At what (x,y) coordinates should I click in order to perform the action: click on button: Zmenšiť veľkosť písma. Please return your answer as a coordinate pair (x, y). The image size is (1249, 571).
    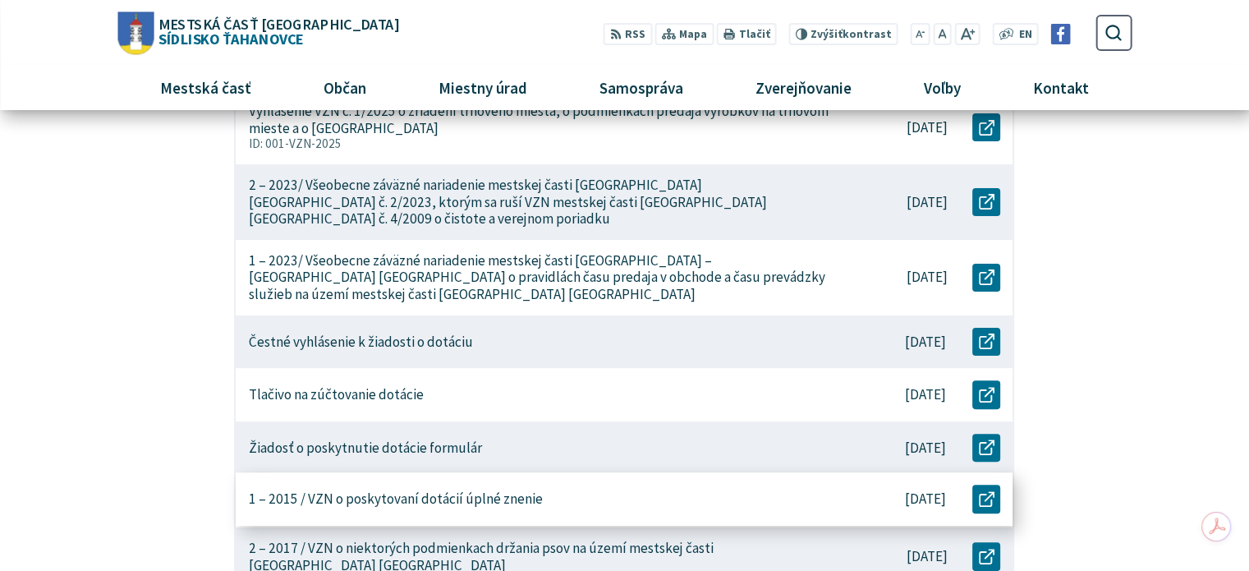
    Looking at the image, I should click on (921, 34).